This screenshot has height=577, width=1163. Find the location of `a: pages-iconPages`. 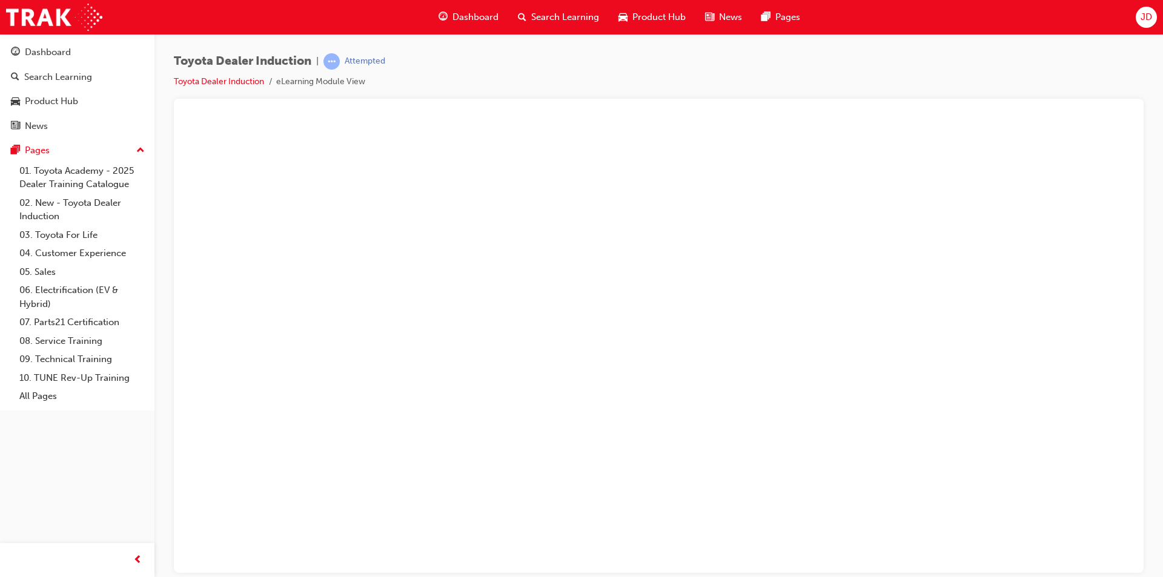

a: pages-iconPages is located at coordinates (781, 17).